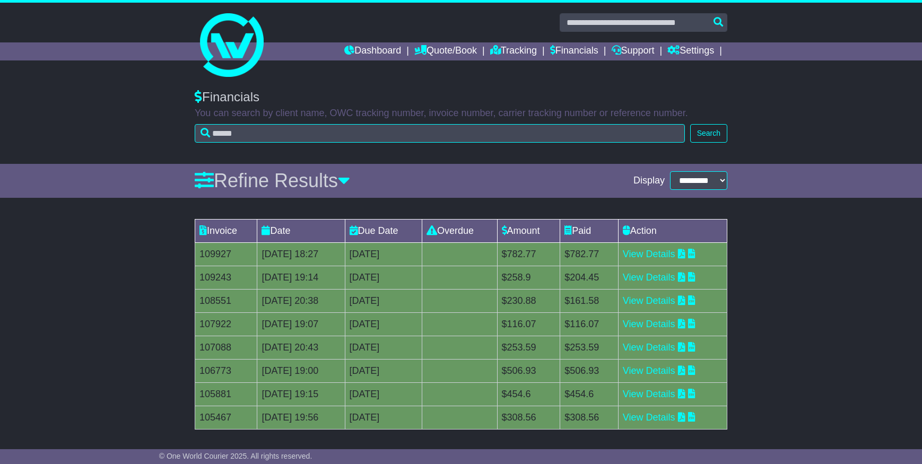 The width and height of the screenshot is (922, 464). I want to click on a: Financials, so click(574, 51).